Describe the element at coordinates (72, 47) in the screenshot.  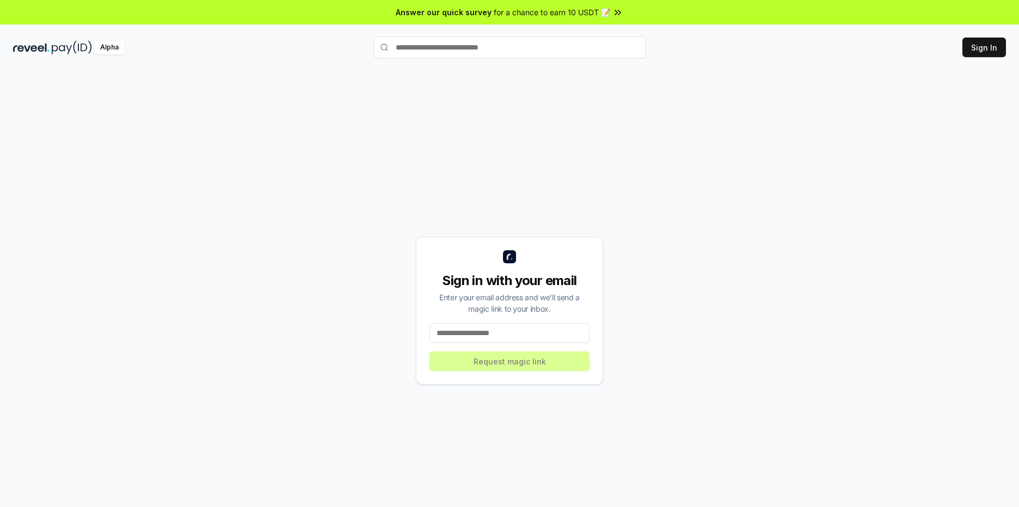
I see `img: pay_id` at that location.